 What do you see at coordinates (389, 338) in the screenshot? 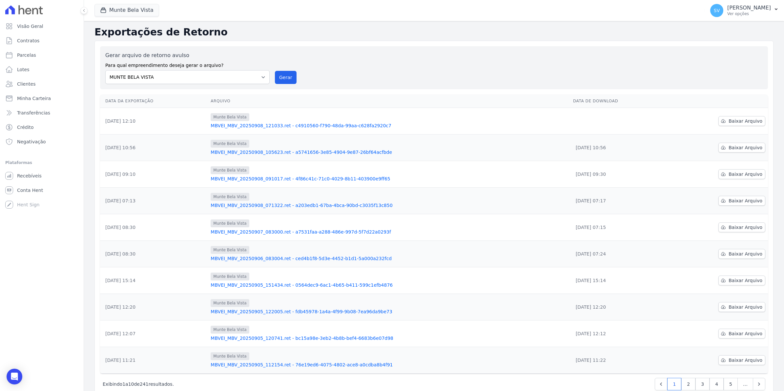
I see `a: MBVEI_MBV_20250905_120741.ret - bc15a98e-3eb2-4b8b-bef4-6683b6e07d98` at bounding box center [389, 338].